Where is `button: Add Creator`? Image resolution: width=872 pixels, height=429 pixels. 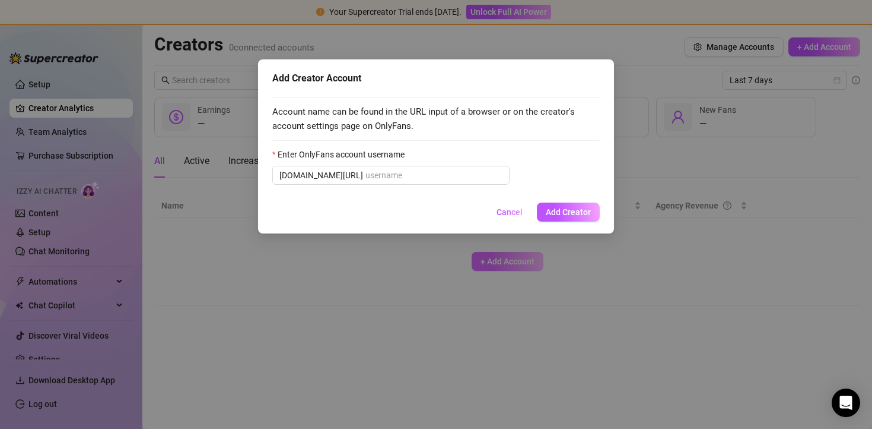
button: Add Creator is located at coordinates (569, 212).